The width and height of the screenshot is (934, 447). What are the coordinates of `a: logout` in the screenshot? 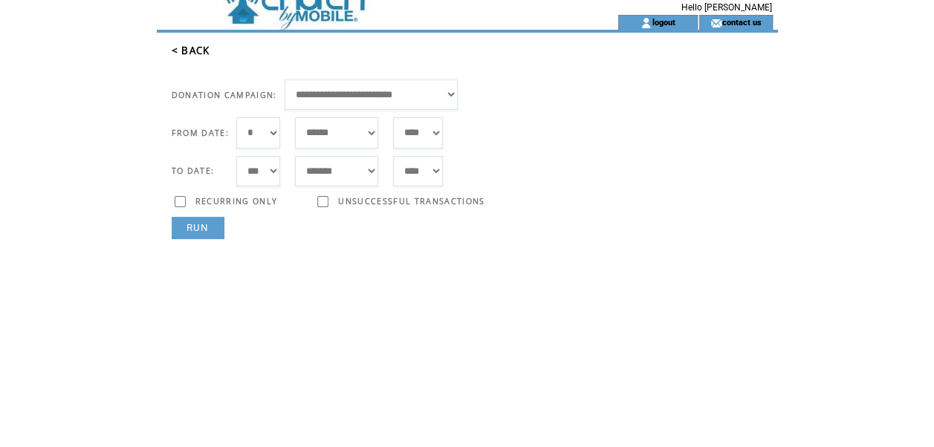 It's located at (662, 22).